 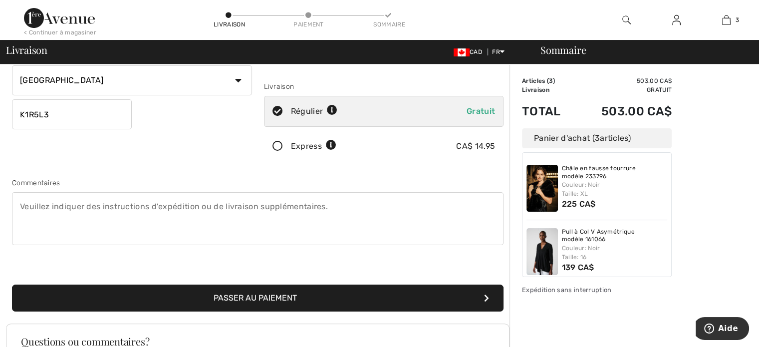 What do you see at coordinates (470, 52) in the screenshot?
I see `span: CAD` at bounding box center [470, 52].